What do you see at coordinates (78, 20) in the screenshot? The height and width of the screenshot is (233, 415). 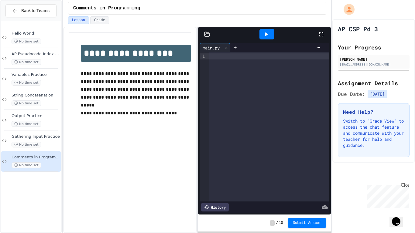 I see `button: Lesson` at bounding box center [78, 20].